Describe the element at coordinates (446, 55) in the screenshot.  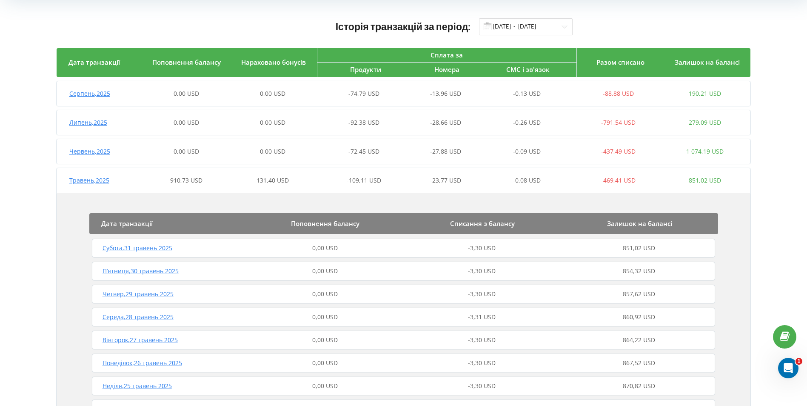
I see `span: Сплата за` at that location.